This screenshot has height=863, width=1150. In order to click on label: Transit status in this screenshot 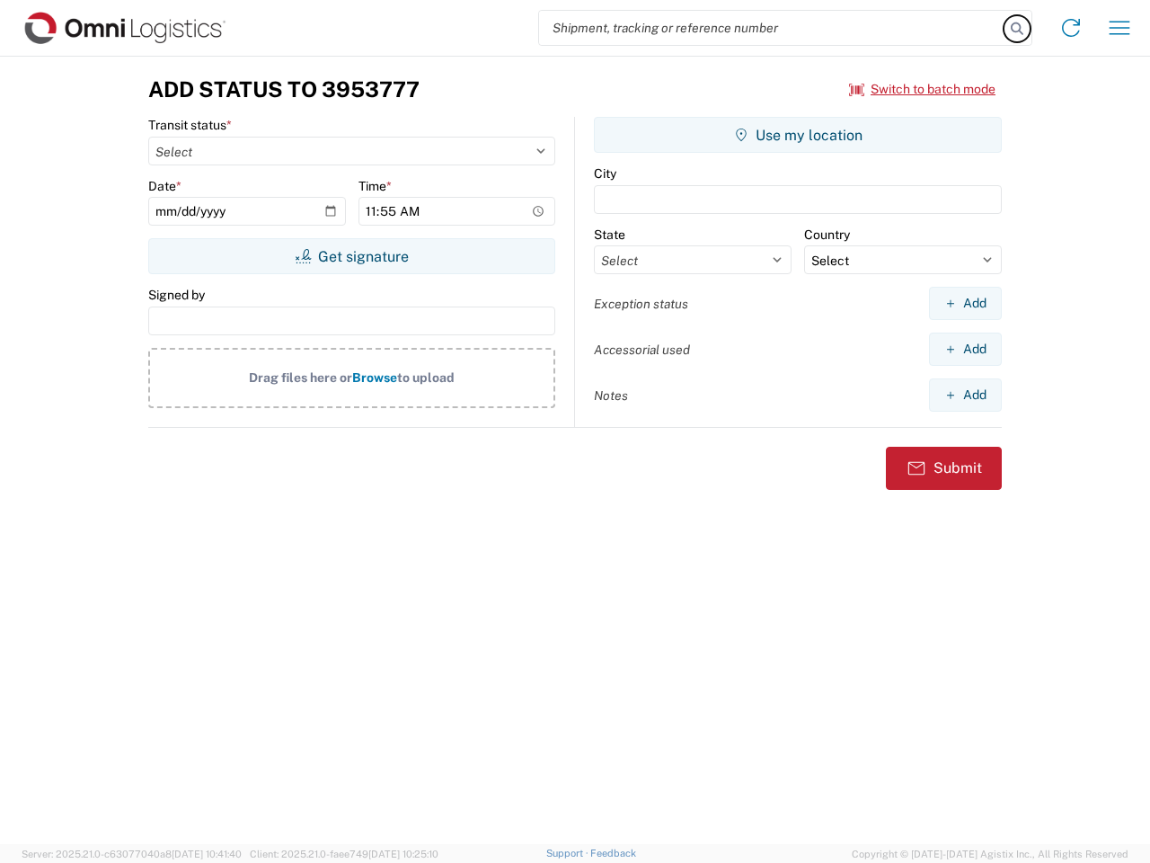, I will do `click(190, 125)`.